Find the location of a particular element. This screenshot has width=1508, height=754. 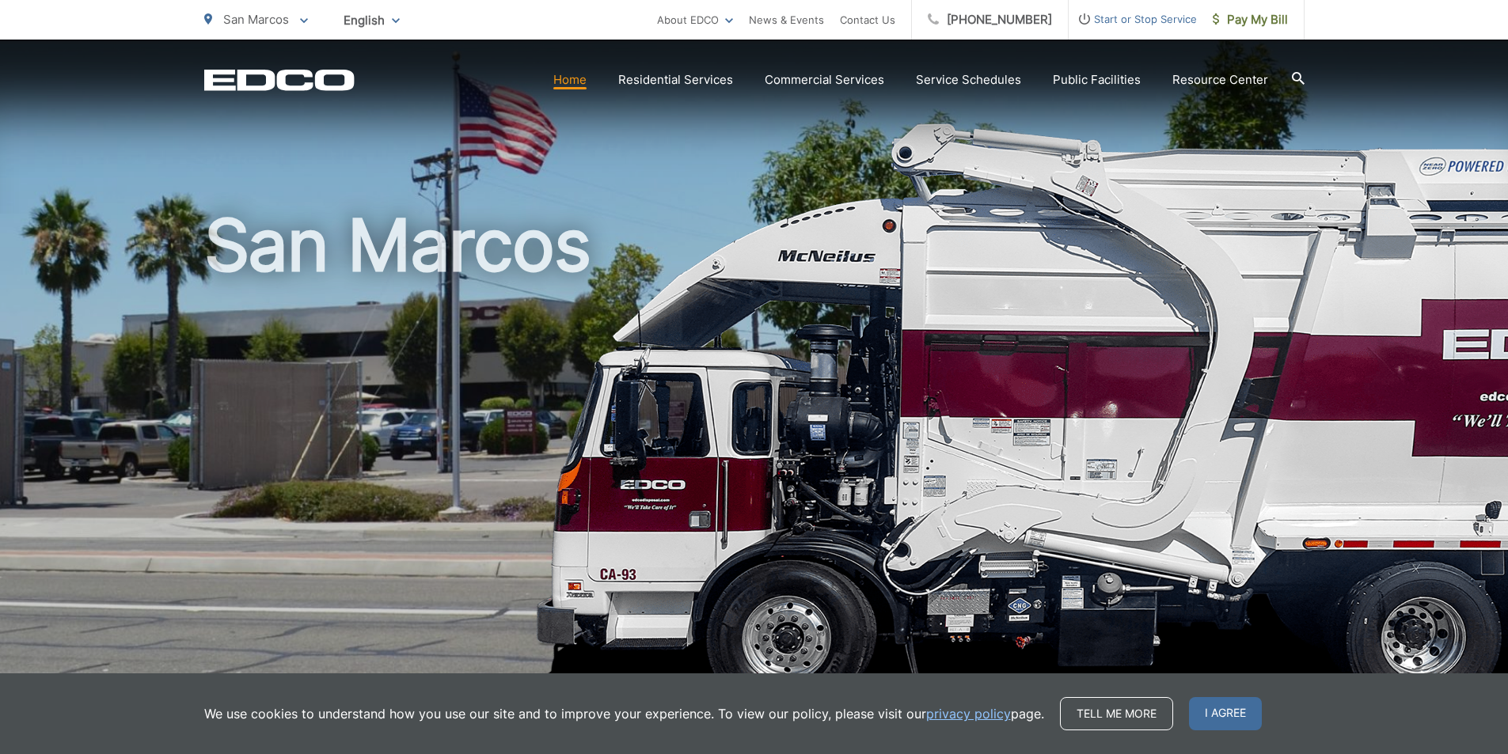

a: privacy policy is located at coordinates (968, 714).